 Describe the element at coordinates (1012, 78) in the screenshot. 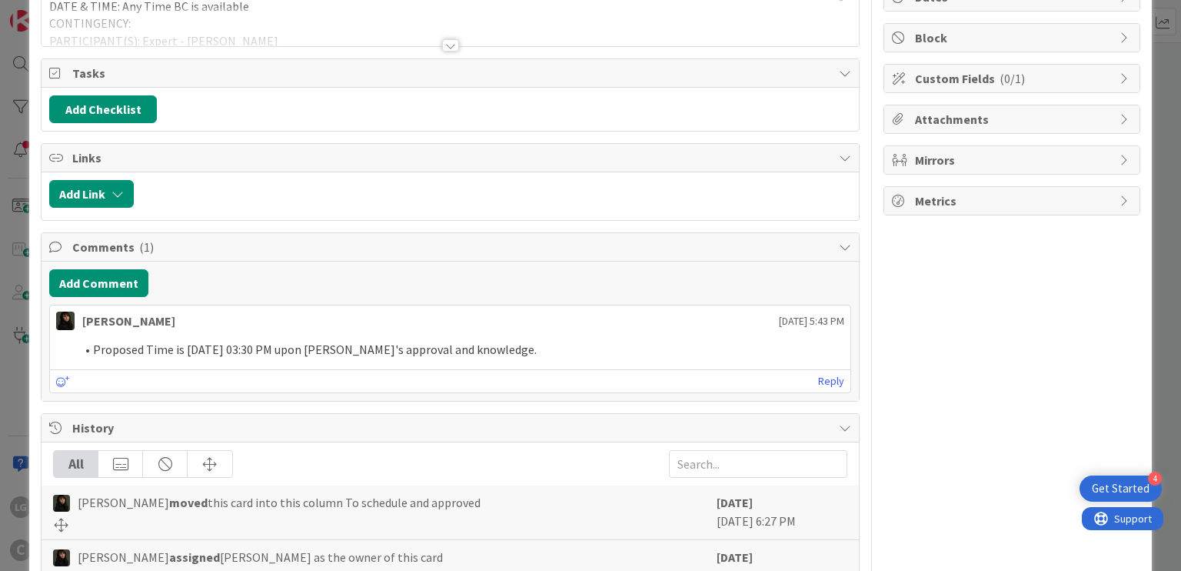

I see `span: ( 0/1 )` at that location.